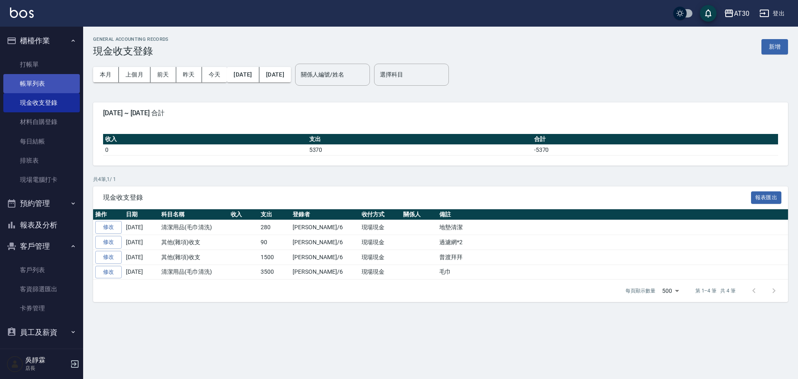 The height and width of the screenshot is (379, 798). Describe the element at coordinates (42, 64) in the screenshot. I see `a: 打帳單` at that location.